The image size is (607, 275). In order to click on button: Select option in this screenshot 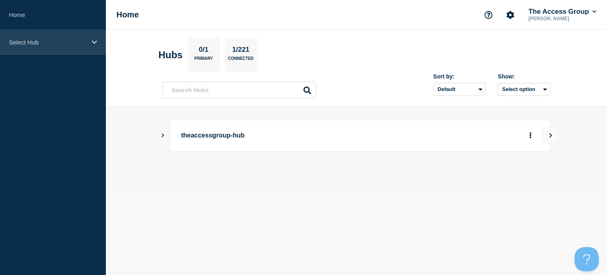, I will do `click(524, 89)`.